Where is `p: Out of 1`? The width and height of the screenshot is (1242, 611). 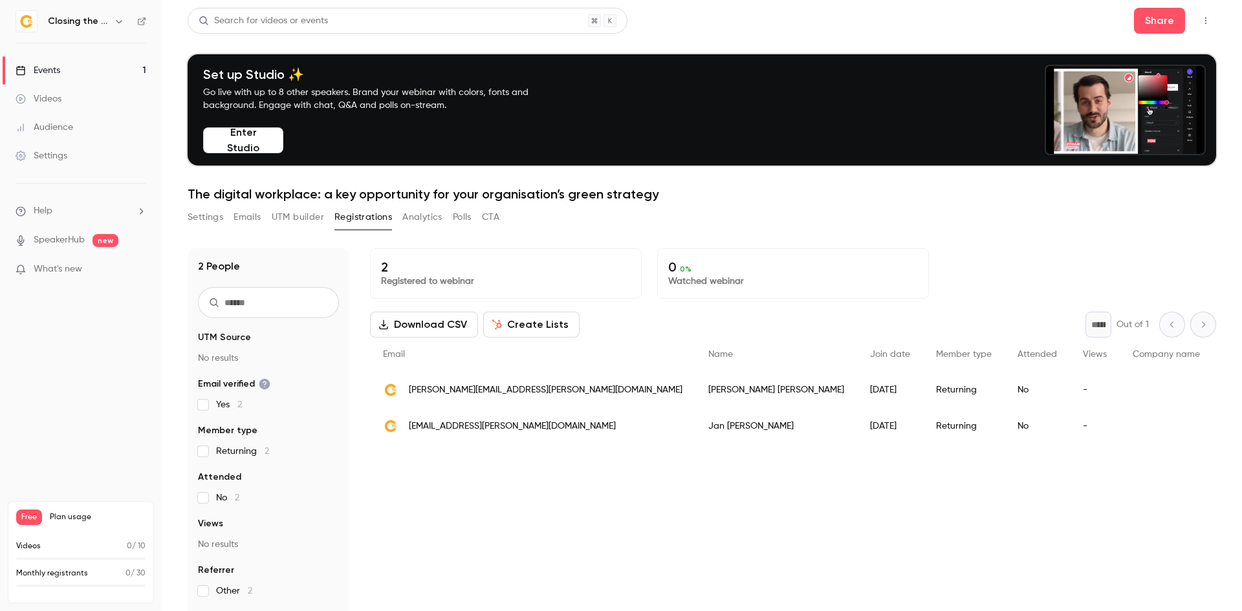 p: Out of 1 is located at coordinates (1133, 325).